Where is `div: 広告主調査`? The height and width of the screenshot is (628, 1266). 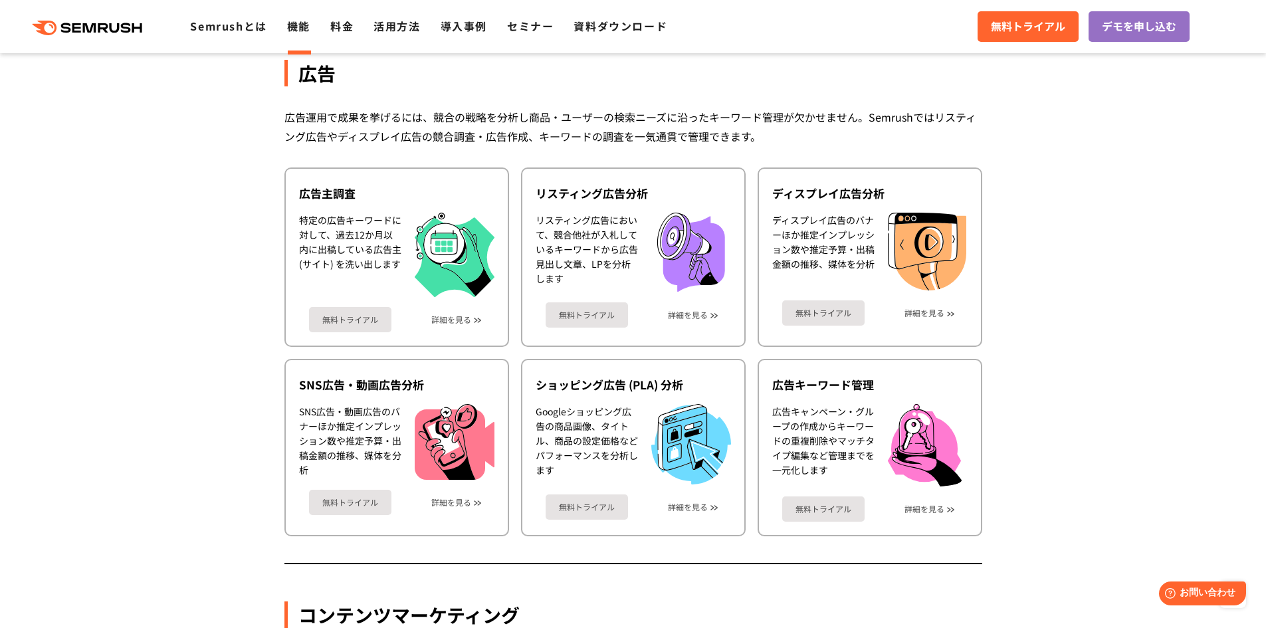 div: 広告主調査 is located at coordinates (397, 193).